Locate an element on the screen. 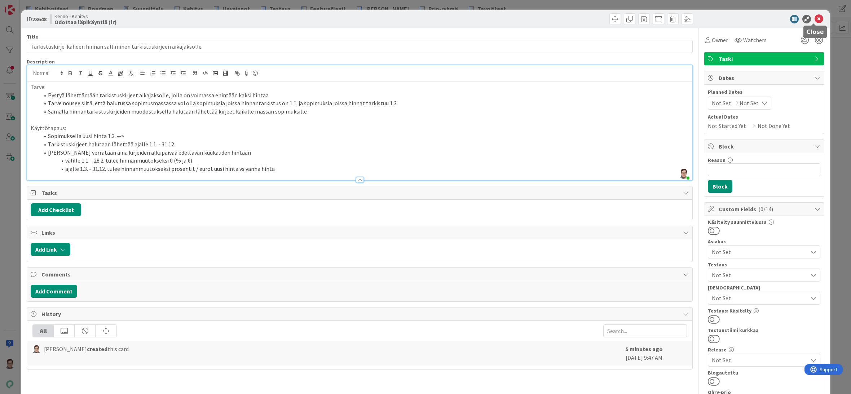 This screenshot has width=851, height=394. b: 5 minutes ago is located at coordinates (644, 349).